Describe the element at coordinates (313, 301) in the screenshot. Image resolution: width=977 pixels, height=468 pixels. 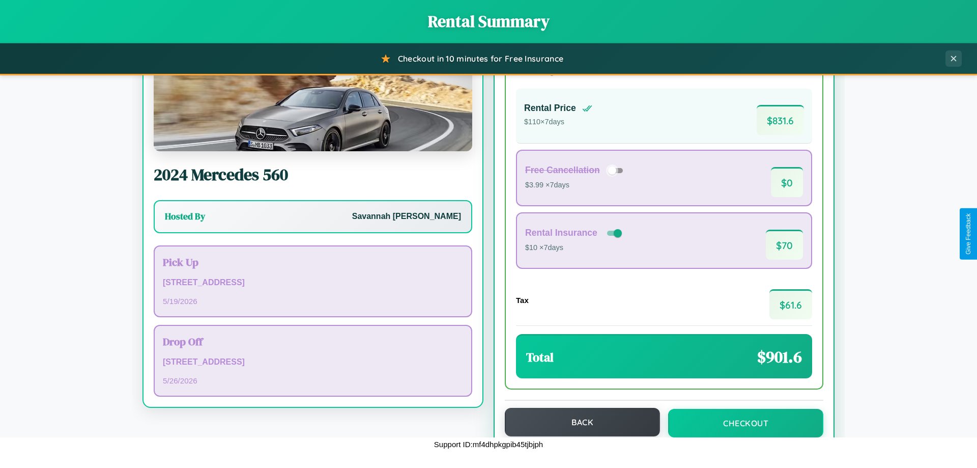
I see `p: 5 / 19 / 2026` at that location.